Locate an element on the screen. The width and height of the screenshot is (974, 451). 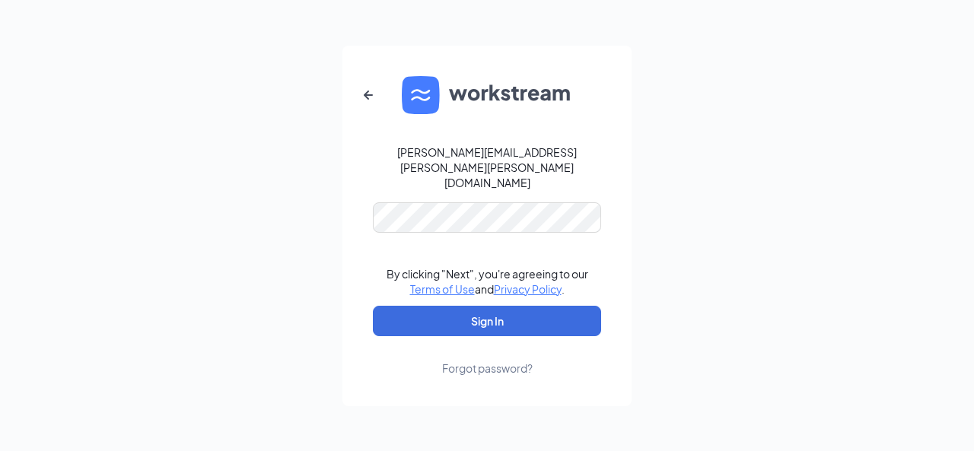
img: WS logo and Workstream text is located at coordinates (487, 95).